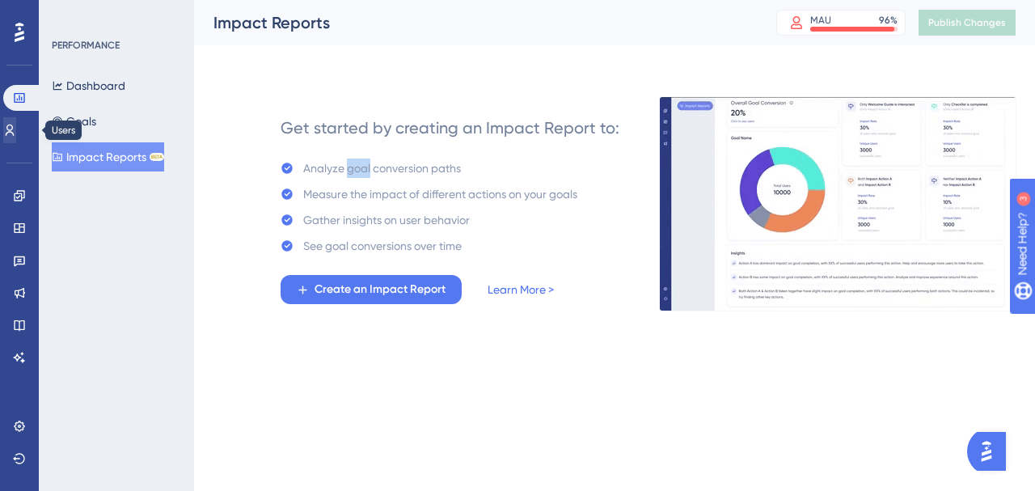 The height and width of the screenshot is (491, 1035). I want to click on button: Publish Changes, so click(967, 23).